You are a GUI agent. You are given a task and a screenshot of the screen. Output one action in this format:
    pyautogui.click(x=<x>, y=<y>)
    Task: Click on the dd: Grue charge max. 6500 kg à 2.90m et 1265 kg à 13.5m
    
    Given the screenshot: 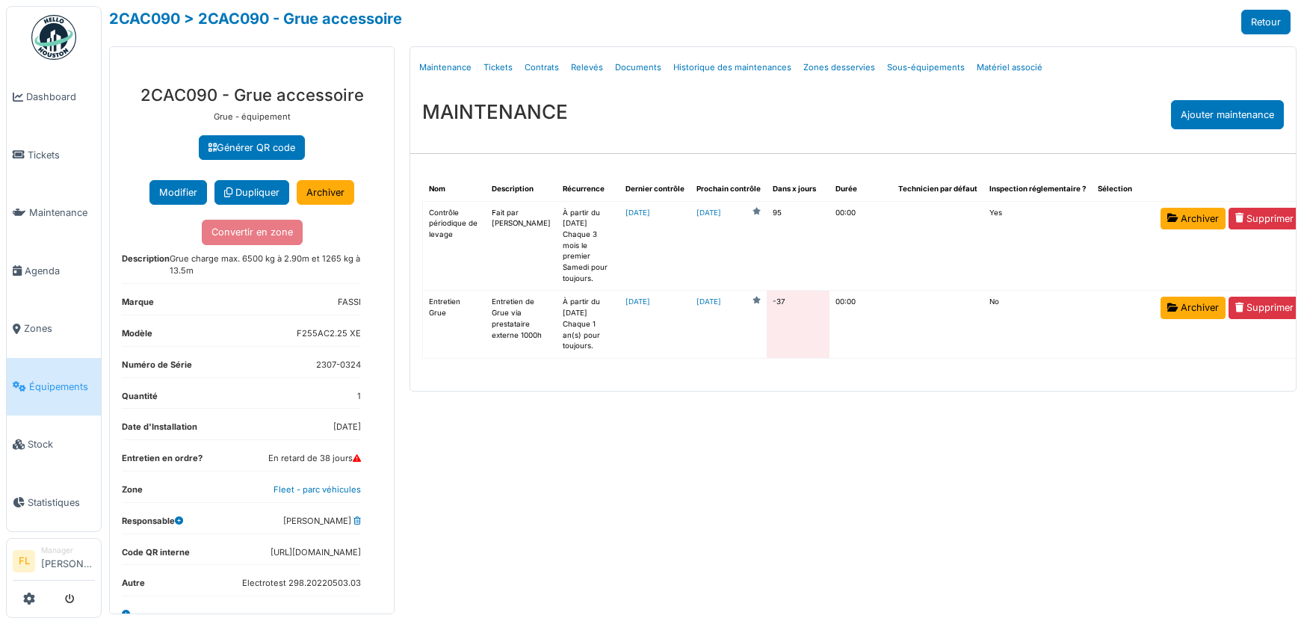 What is the action you would take?
    pyautogui.click(x=265, y=265)
    